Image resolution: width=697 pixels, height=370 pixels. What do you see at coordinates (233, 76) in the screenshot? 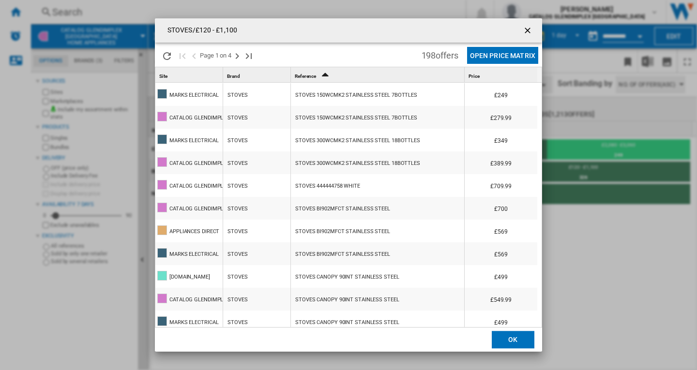
I see `span: Brand` at bounding box center [233, 76].